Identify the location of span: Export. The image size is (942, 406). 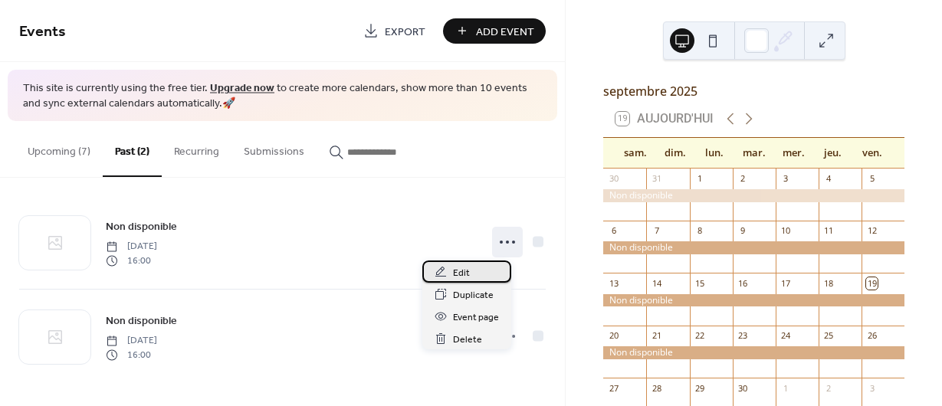
(405, 31).